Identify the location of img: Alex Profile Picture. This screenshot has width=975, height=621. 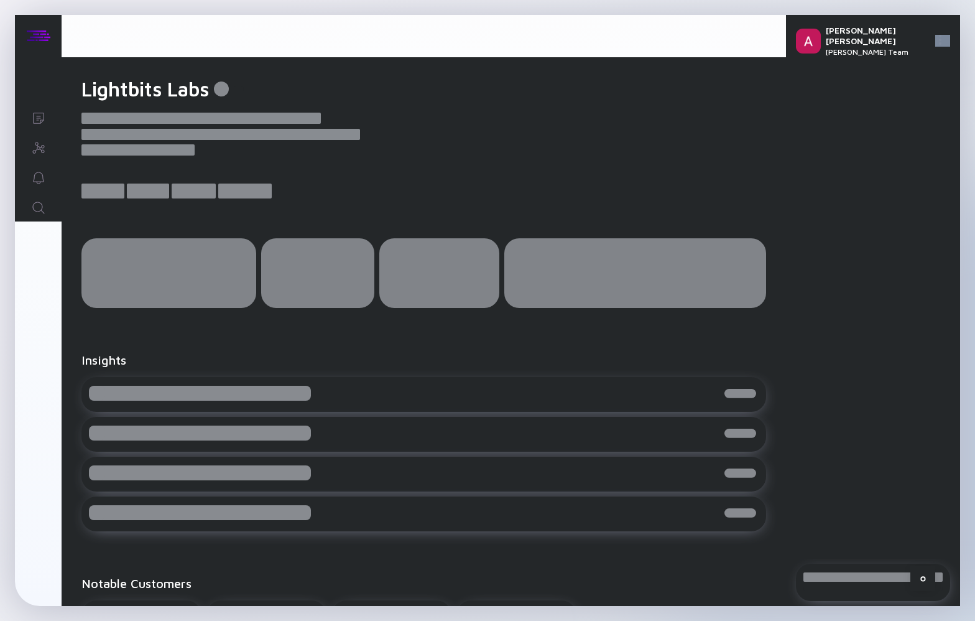
(809, 41).